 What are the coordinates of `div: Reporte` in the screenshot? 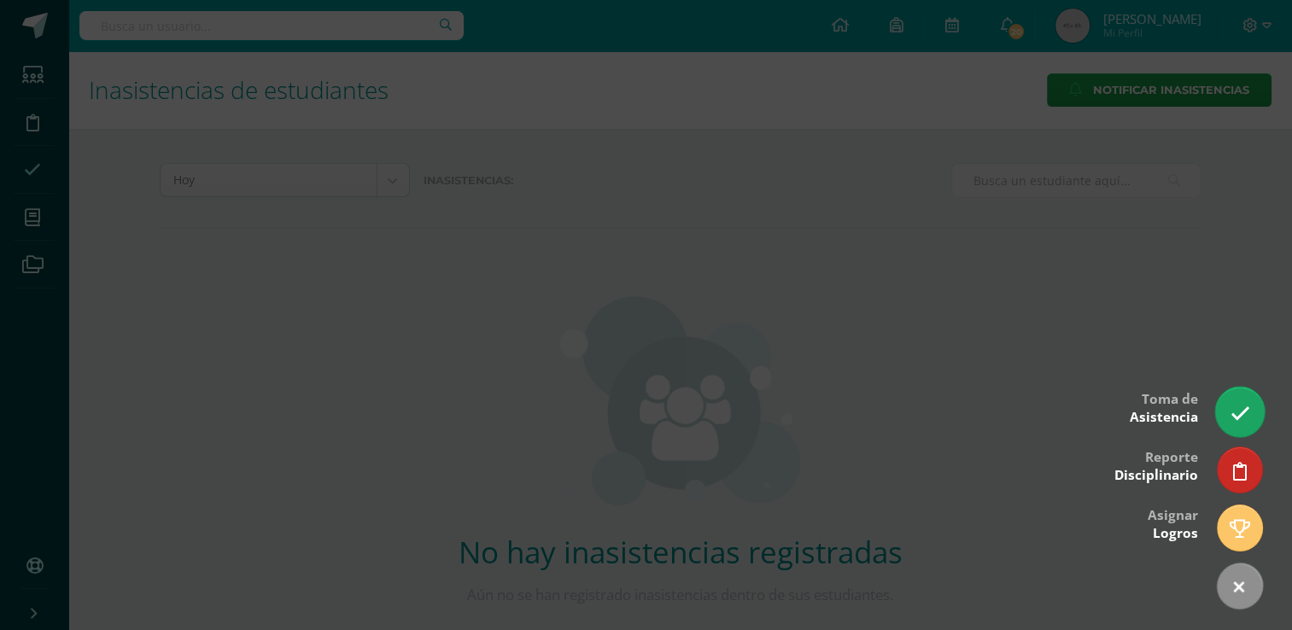 It's located at (1157, 465).